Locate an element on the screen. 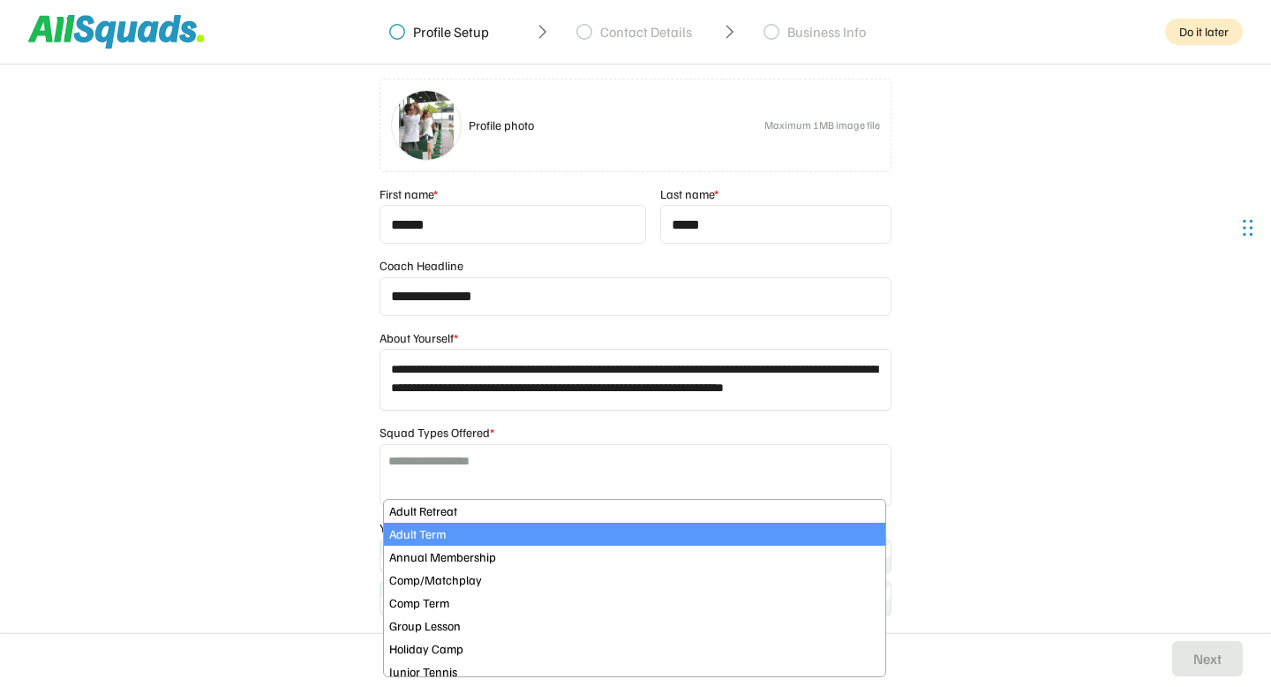 This screenshot has width=1271, height=687. div: Profile photo is located at coordinates (613, 125).